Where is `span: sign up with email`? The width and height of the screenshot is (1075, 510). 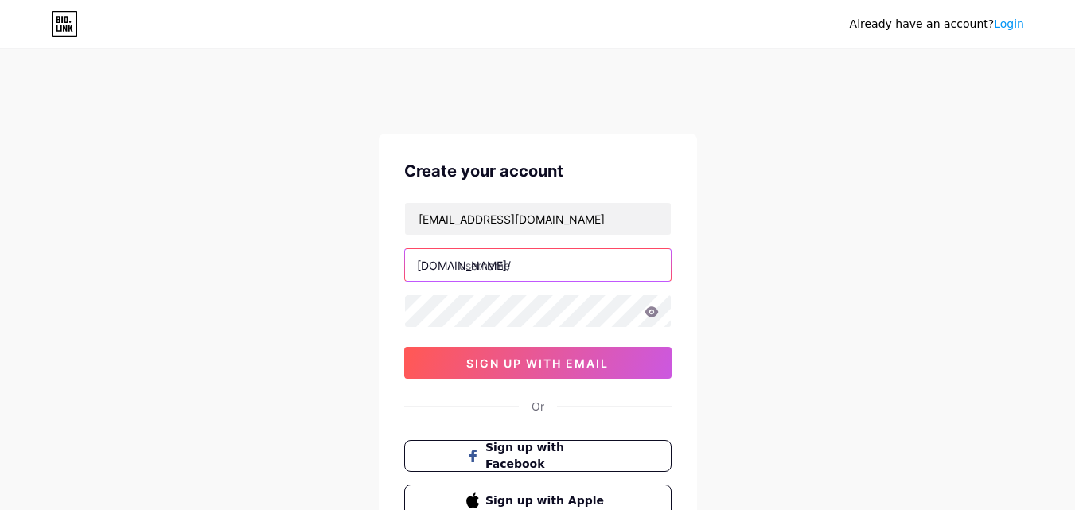 span: sign up with email is located at coordinates (537, 363).